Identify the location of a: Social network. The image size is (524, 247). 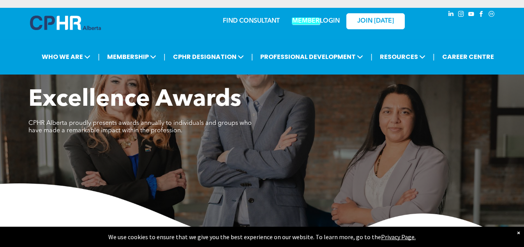
(492, 15).